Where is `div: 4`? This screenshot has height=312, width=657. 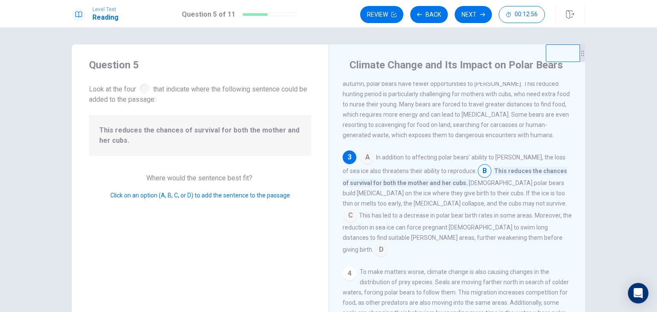
div: 4 is located at coordinates (349, 274).